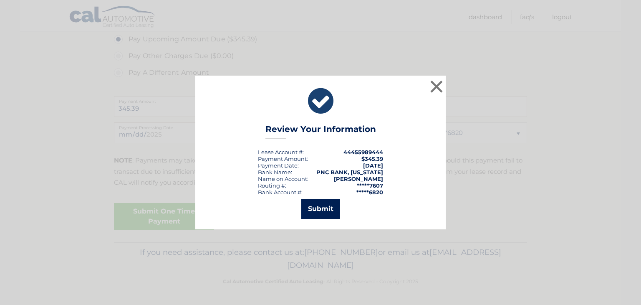  What do you see at coordinates (275, 172) in the screenshot?
I see `div: Bank Name:` at bounding box center [275, 172].